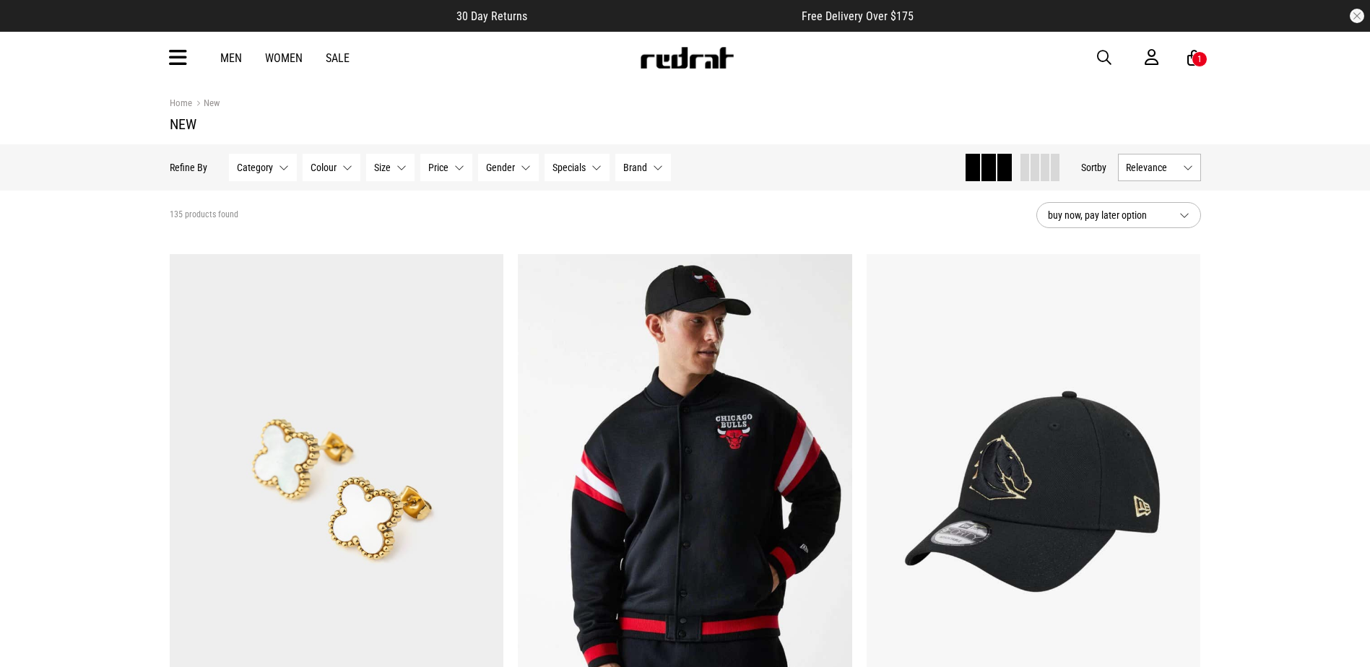 The width and height of the screenshot is (1370, 667). What do you see at coordinates (1151, 167) in the screenshot?
I see `span: Relevance` at bounding box center [1151, 167].